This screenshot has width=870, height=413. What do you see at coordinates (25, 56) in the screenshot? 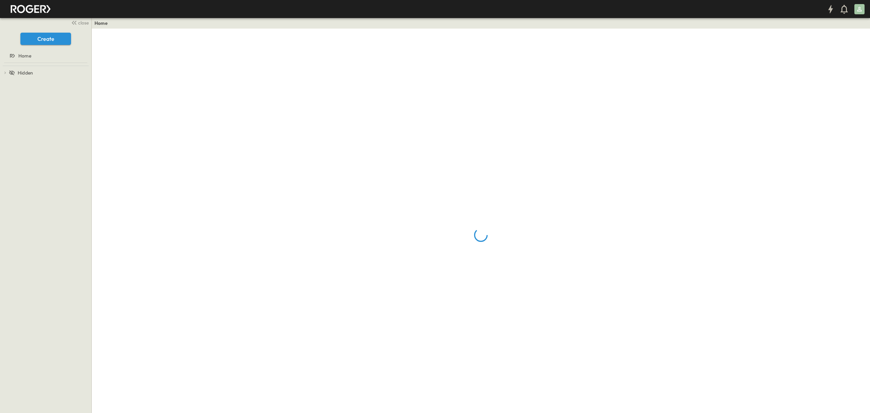
I see `span: Home` at bounding box center [25, 56].